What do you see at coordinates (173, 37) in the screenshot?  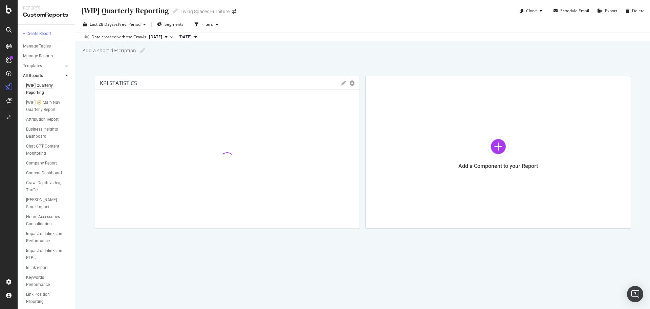 I see `span: vs` at bounding box center [173, 37].